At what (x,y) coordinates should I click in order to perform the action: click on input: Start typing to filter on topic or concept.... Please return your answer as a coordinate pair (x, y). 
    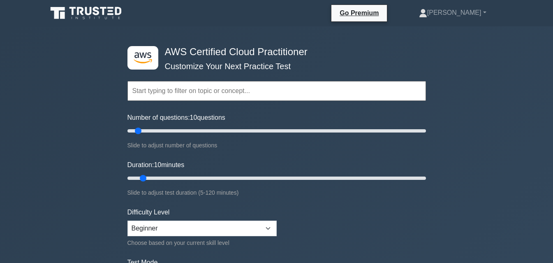
    Looking at the image, I should click on (277, 91).